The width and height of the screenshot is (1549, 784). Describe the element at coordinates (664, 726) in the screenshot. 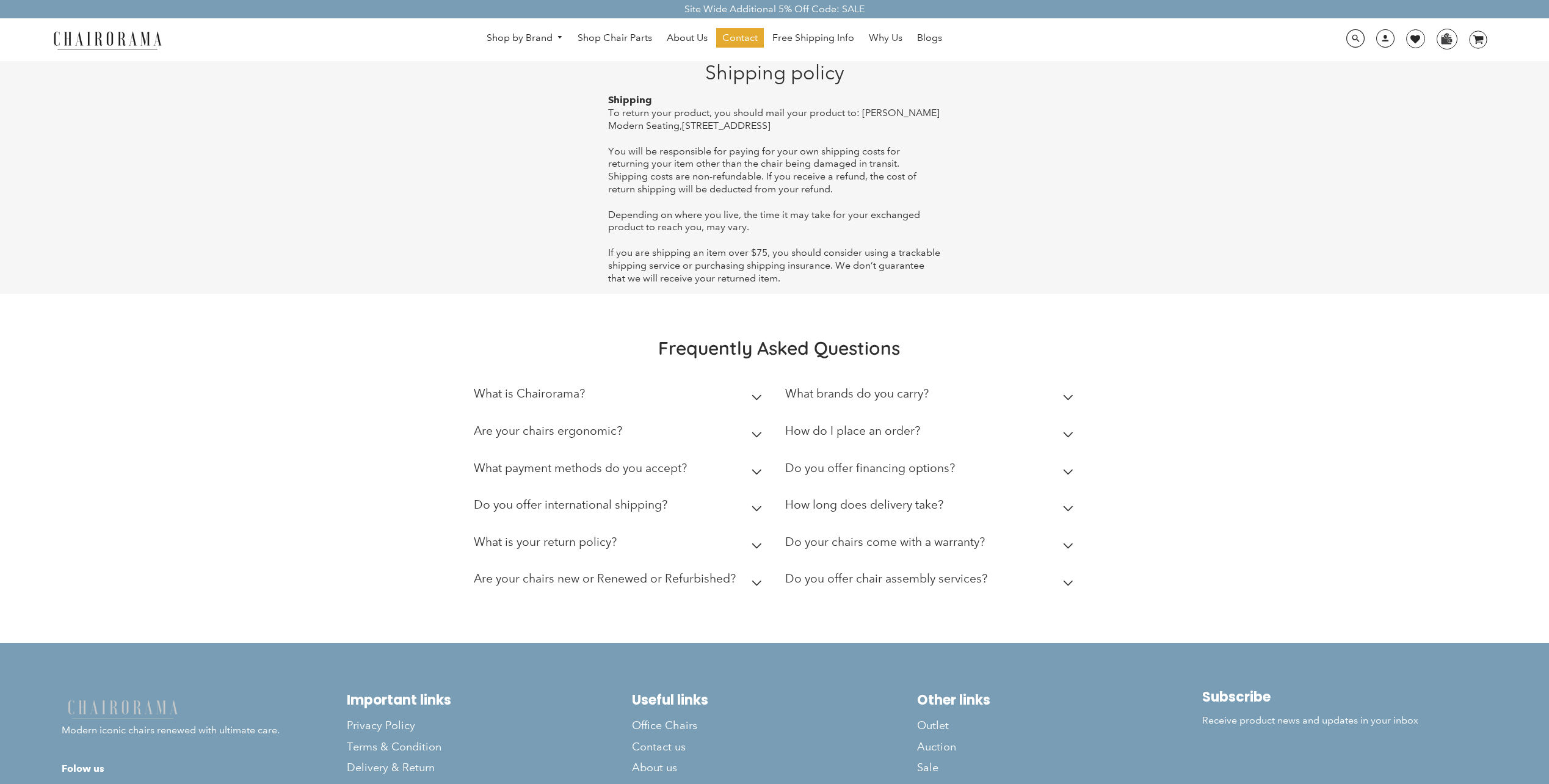

I see `span: Office Chairs` at that location.